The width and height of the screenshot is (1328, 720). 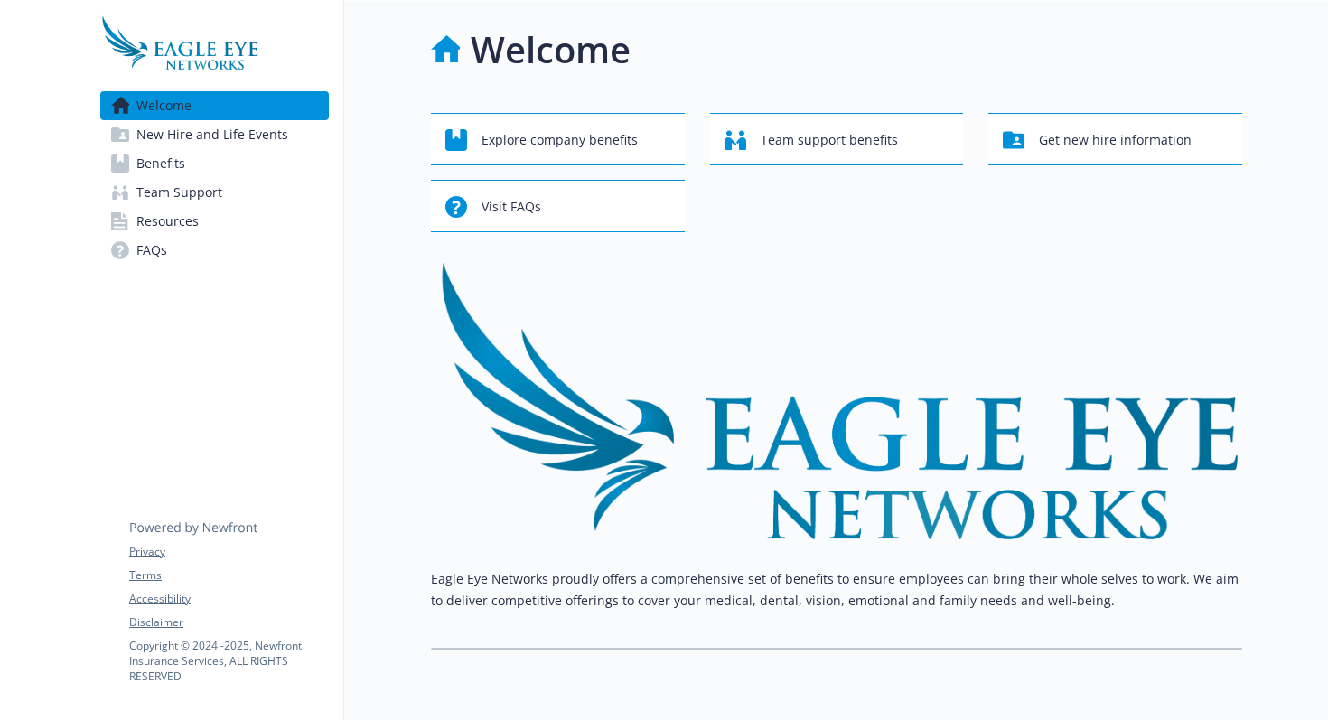 What do you see at coordinates (214, 135) in the screenshot?
I see `a: New Hire and Life Events` at bounding box center [214, 135].